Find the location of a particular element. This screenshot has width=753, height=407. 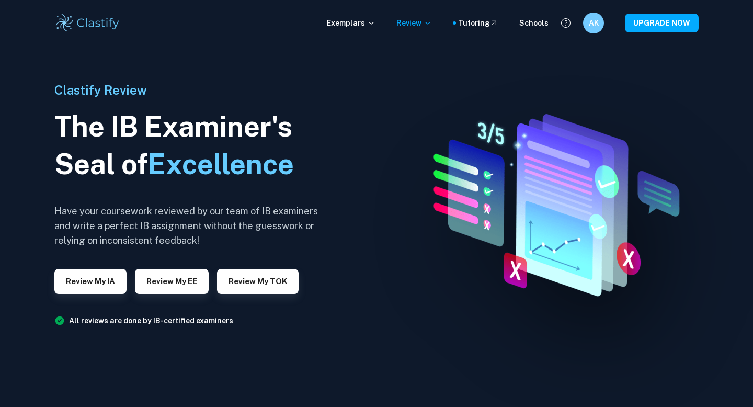

a: Review my EE is located at coordinates (172, 281).